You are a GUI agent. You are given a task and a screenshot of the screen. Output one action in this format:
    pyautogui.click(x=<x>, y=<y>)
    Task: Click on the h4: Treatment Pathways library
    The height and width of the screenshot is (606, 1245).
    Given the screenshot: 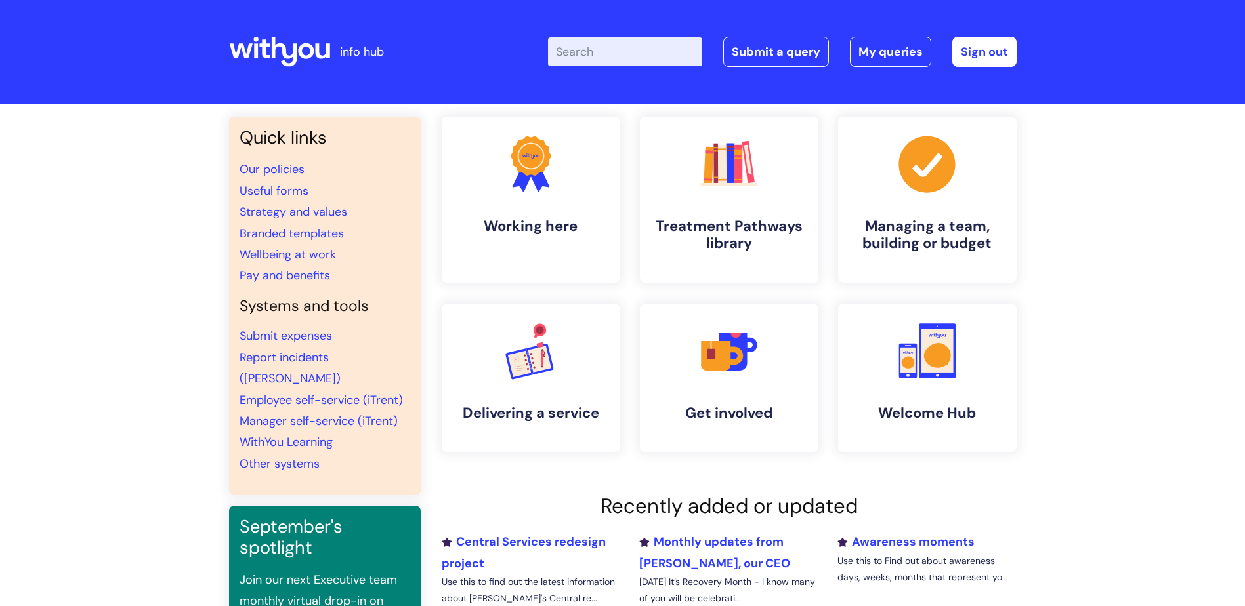 What is the action you would take?
    pyautogui.click(x=729, y=235)
    